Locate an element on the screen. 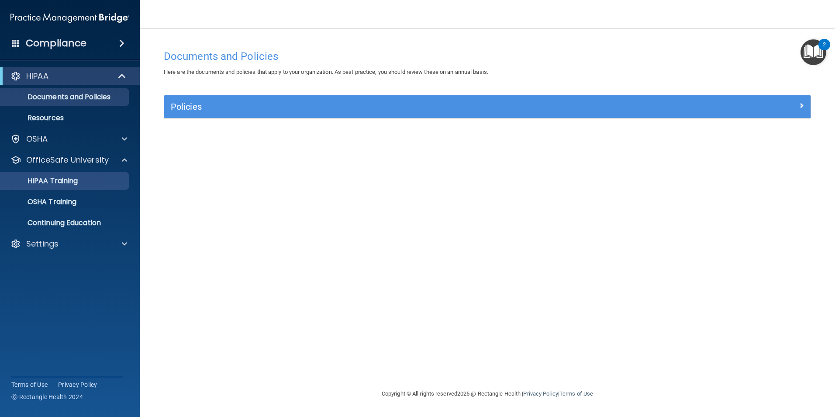 This screenshot has width=835, height=417. p: Resources is located at coordinates (65, 118).